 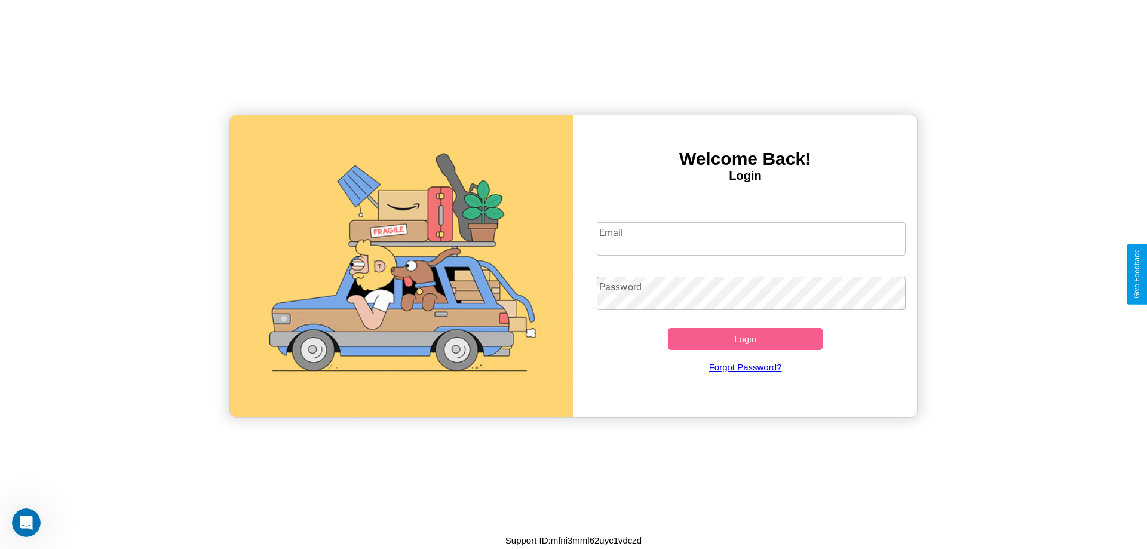 What do you see at coordinates (745, 176) in the screenshot?
I see `h4: Login` at bounding box center [745, 176].